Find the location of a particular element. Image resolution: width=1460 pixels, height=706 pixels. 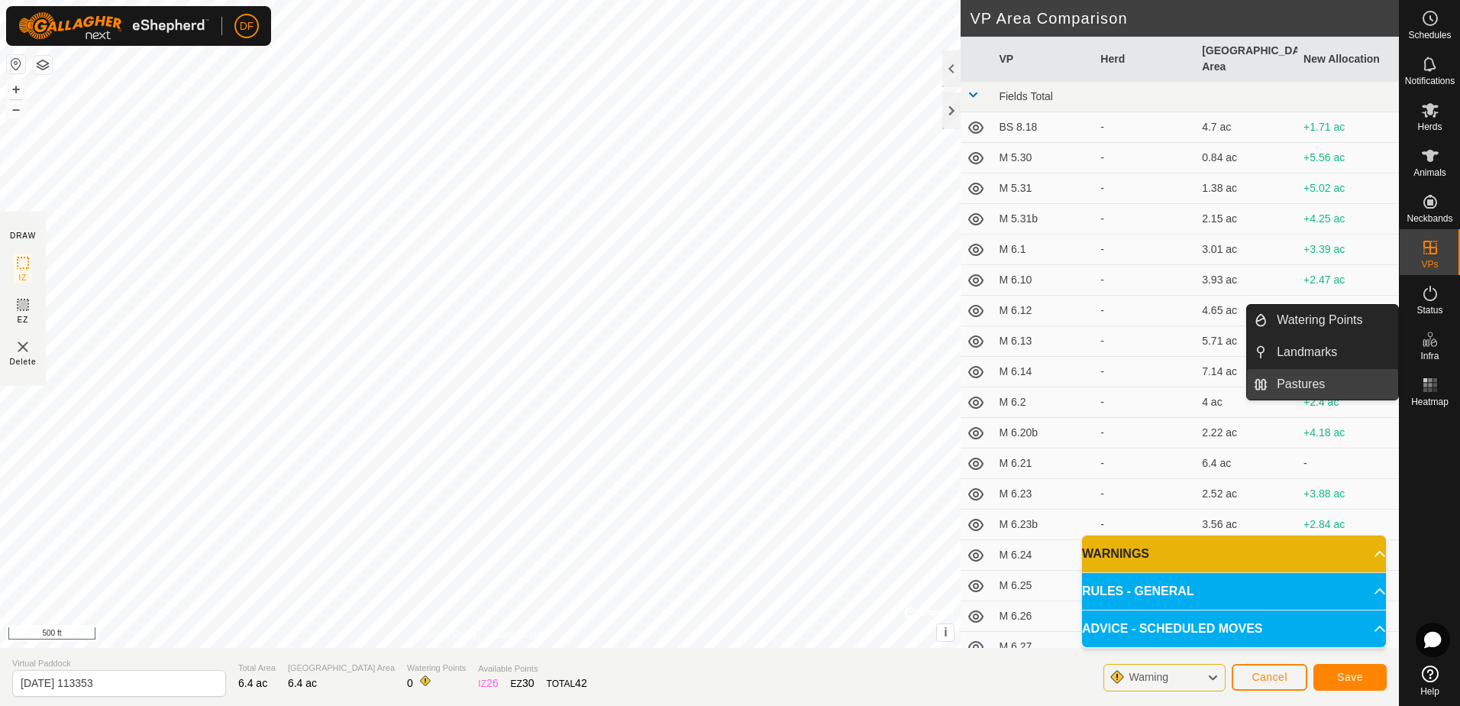

p-accordion-header: WARNINGS is located at coordinates (1234, 554).